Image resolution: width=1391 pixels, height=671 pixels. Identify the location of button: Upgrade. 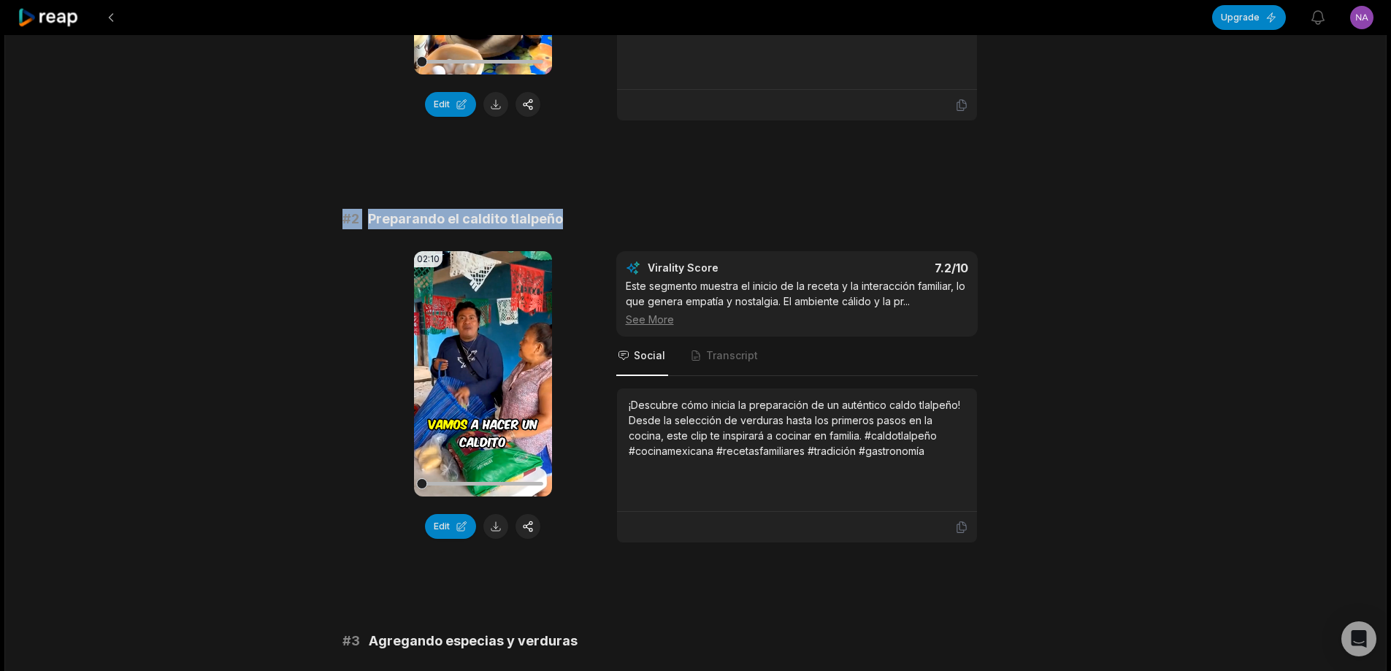
(1249, 18).